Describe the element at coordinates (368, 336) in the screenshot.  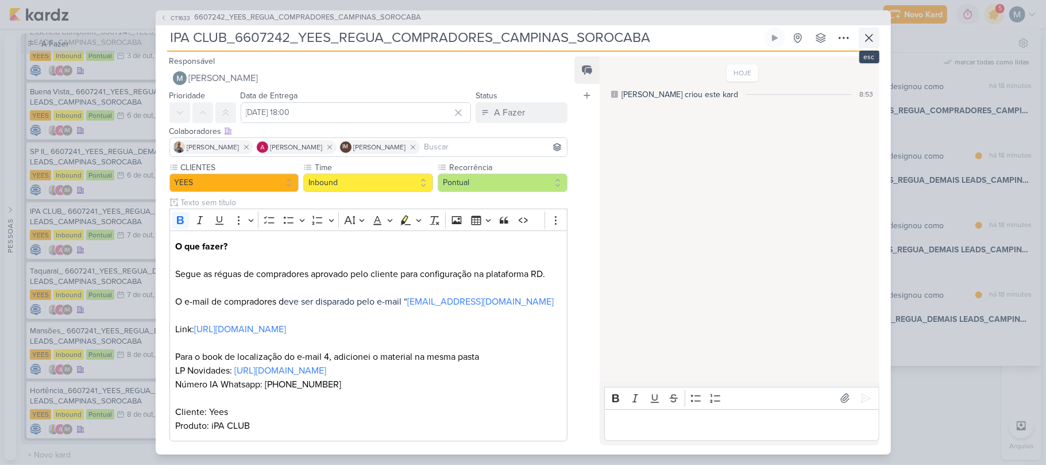
I see `p: Segue as réguas de compradores aprovado pelo cliente para configuração na plataforma RD. O e-mail...` at that location.